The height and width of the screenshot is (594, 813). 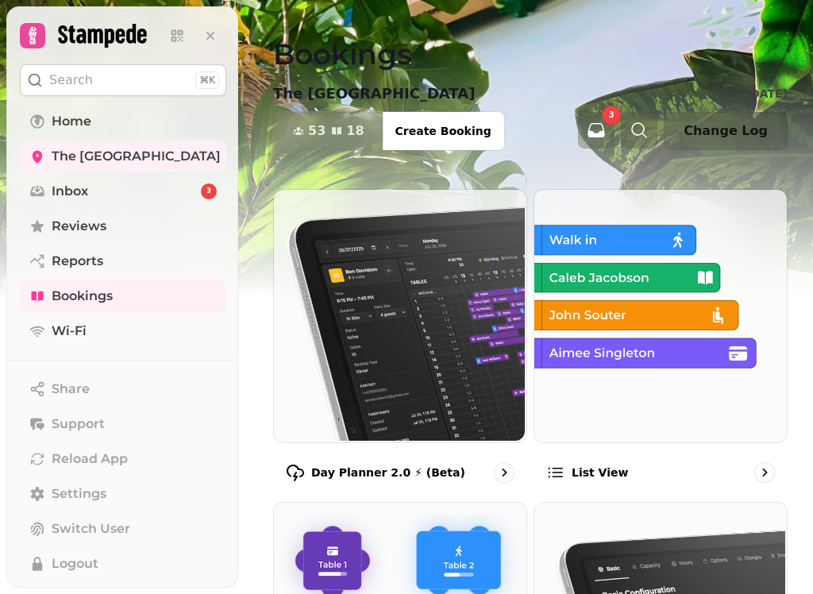 What do you see at coordinates (71, 80) in the screenshot?
I see `p: Search` at bounding box center [71, 80].